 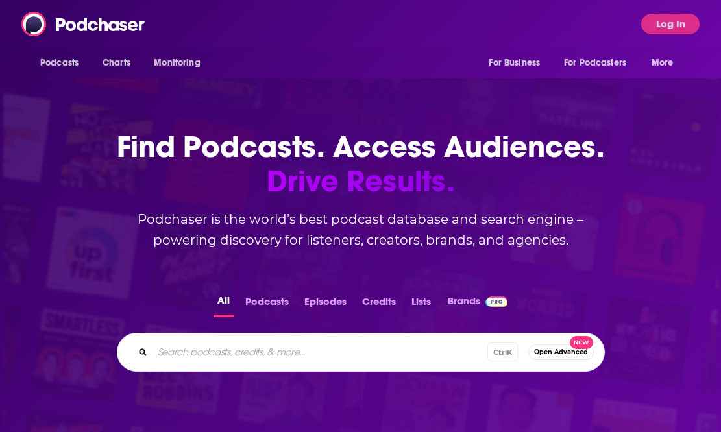 What do you see at coordinates (84, 24) in the screenshot?
I see `a: Podchaser - Follow, Share and Rate Podcasts` at bounding box center [84, 24].